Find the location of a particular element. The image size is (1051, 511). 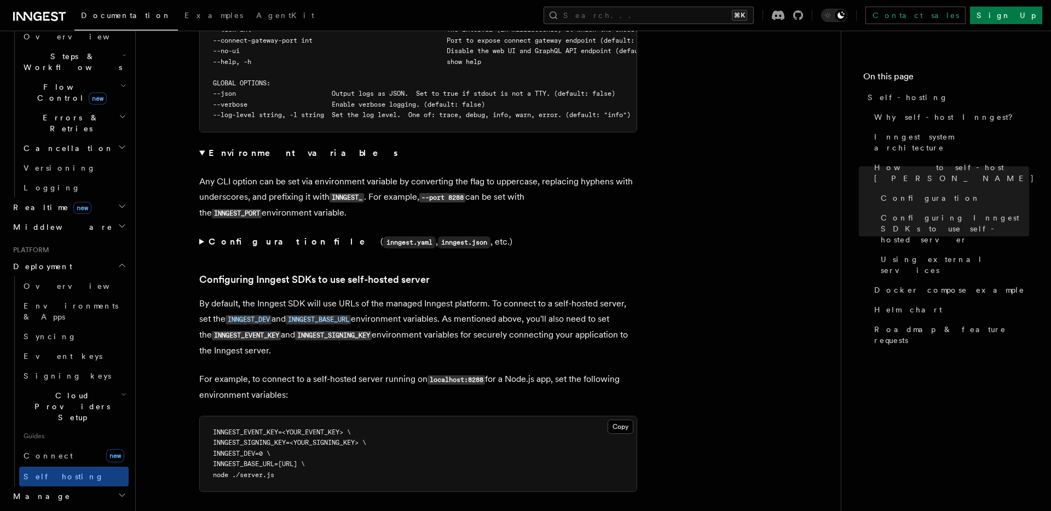

span: --verbose Enable verbose logging. (default: false) is located at coordinates (349, 105).